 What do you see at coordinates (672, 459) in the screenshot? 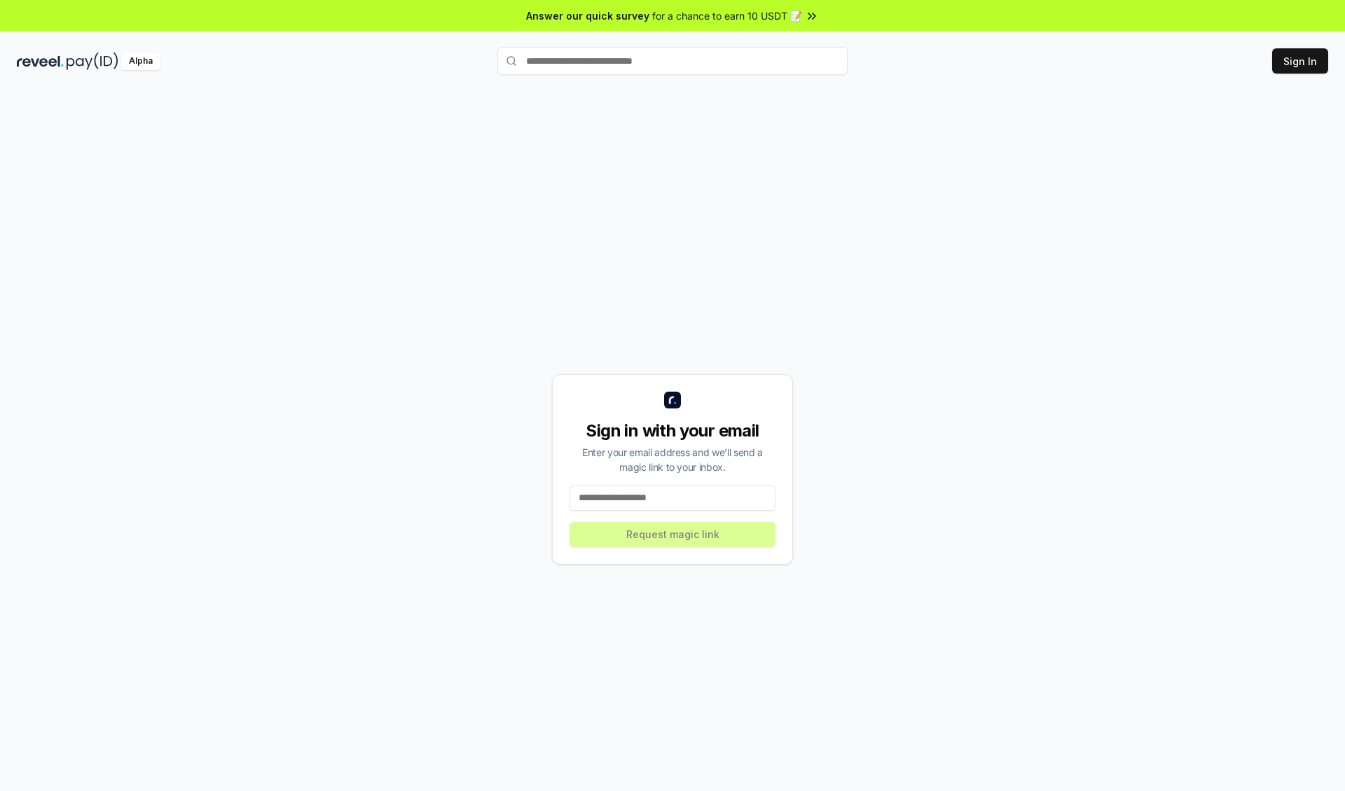
I see `div: Enter your email address and we’ll send a magic link to your inbox.` at bounding box center [672, 459].